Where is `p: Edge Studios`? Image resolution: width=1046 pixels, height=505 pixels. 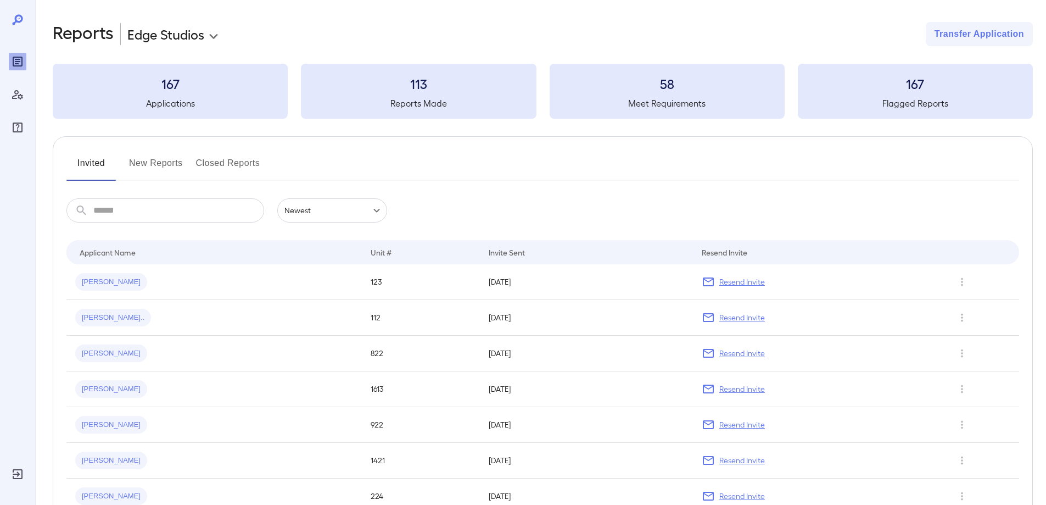
p: Edge Studios is located at coordinates (166, 34).